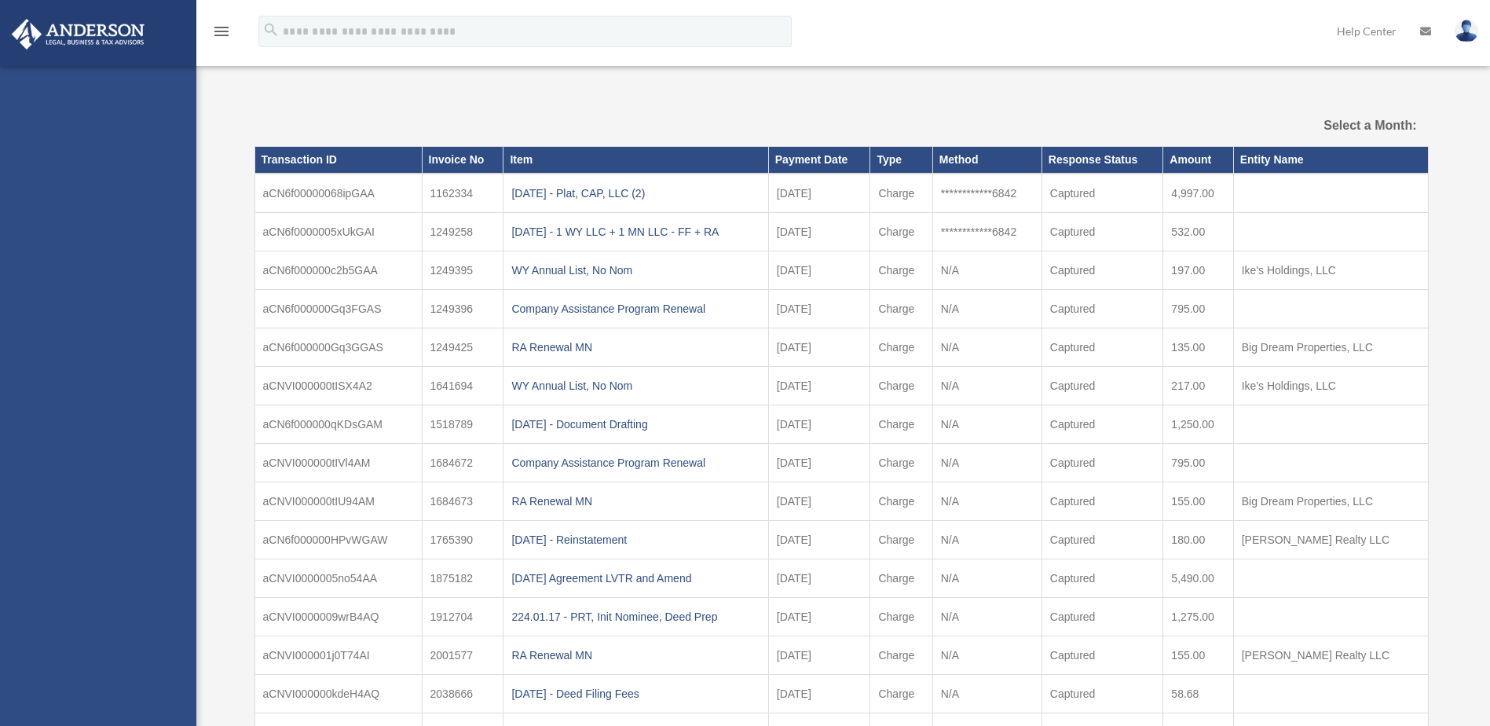 This screenshot has width=1490, height=726. Describe the element at coordinates (78, 34) in the screenshot. I see `img: Anderson Advisors Platinum Portal` at that location.